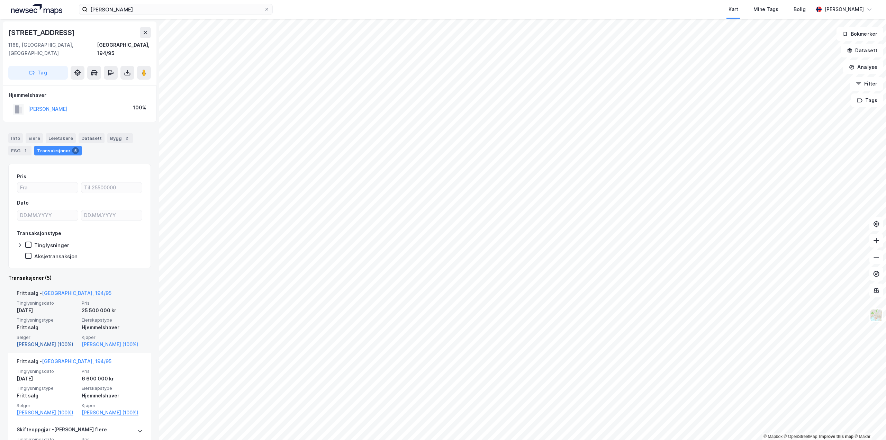 The image size is (886, 440). I want to click on div: 2, so click(127, 138).